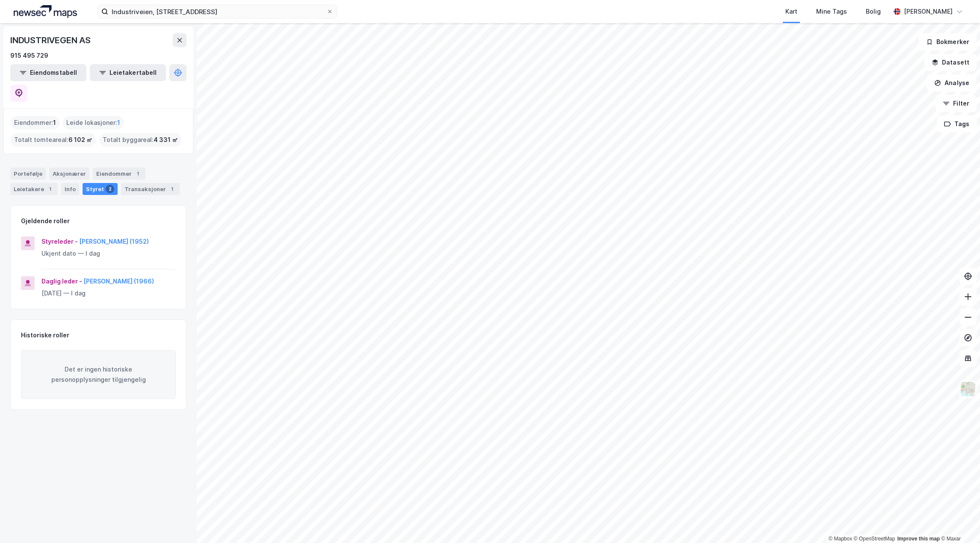  What do you see at coordinates (947, 42) in the screenshot?
I see `button: Bokmerker` at bounding box center [947, 42].